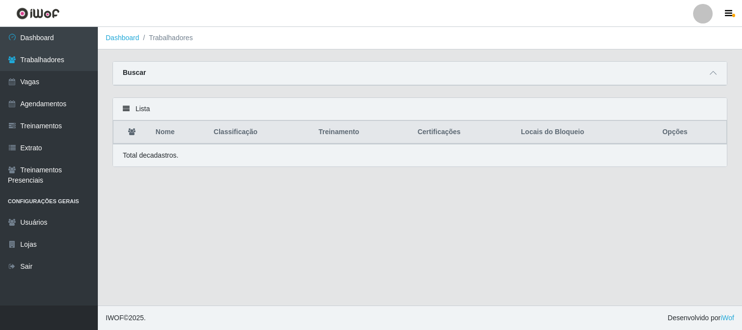  What do you see at coordinates (260, 132) in the screenshot?
I see `th: Classificação` at bounding box center [260, 132].